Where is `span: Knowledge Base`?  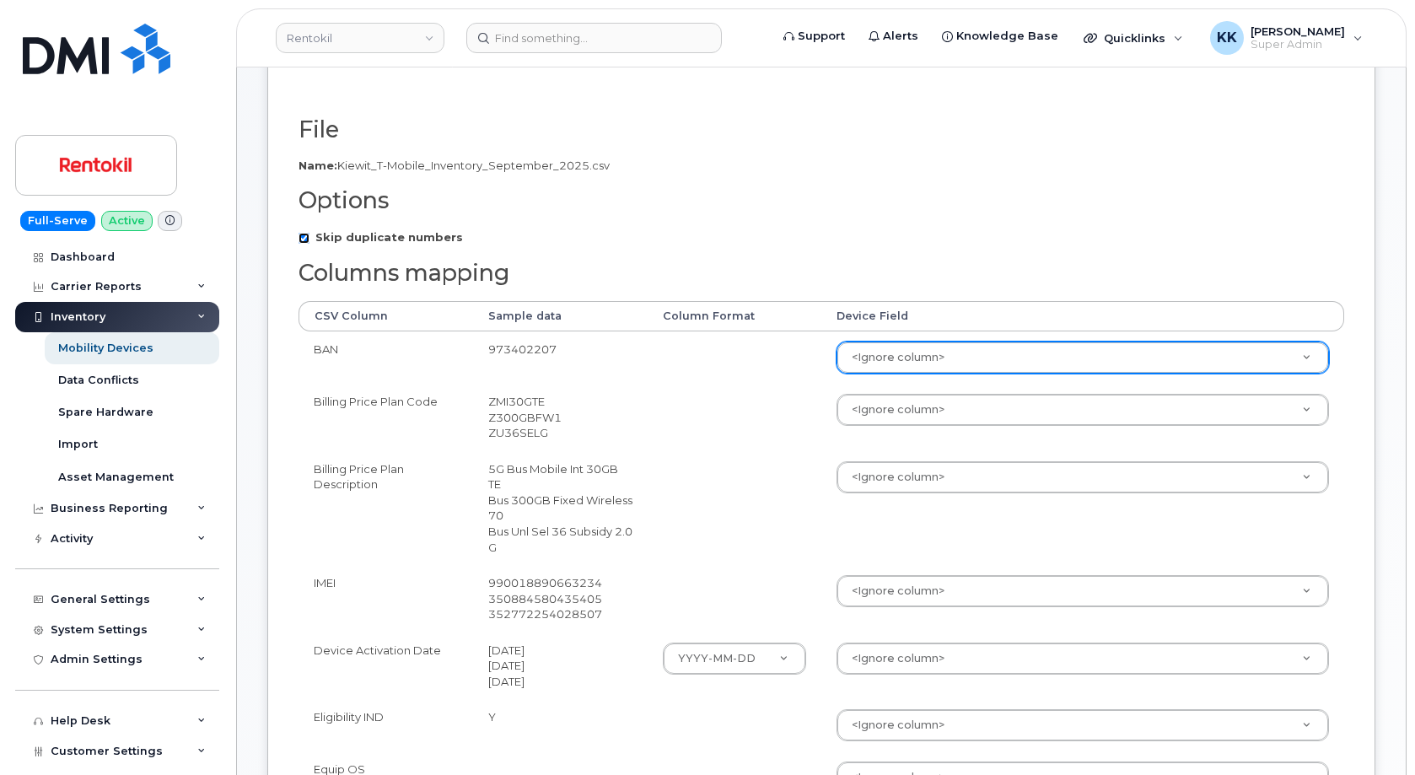
span: Knowledge Base is located at coordinates (1007, 36).